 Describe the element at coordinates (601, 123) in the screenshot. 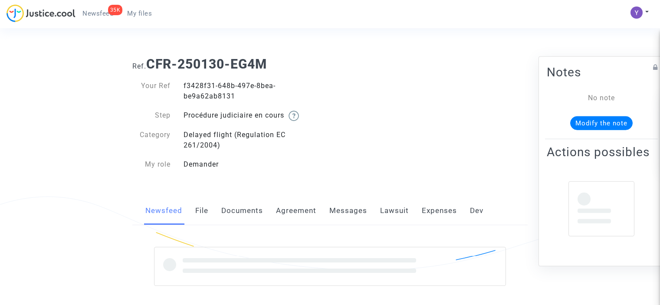

I see `button: Modify the note` at that location.